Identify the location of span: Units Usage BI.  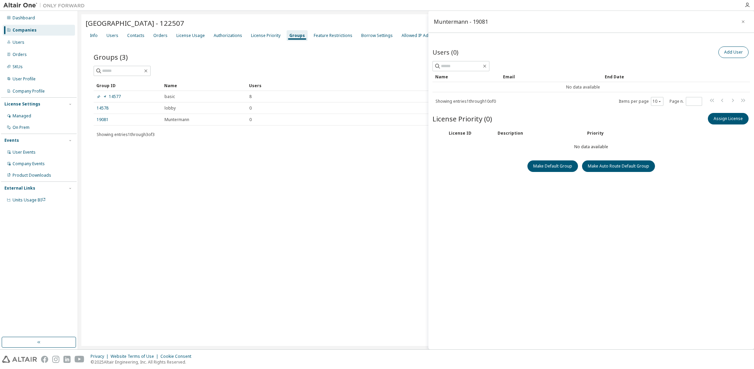
(29, 200).